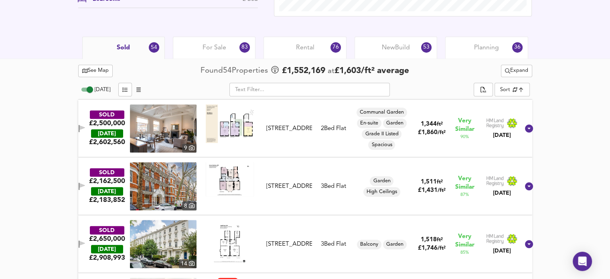 The width and height of the screenshot is (610, 279). I want to click on span: Spacious, so click(382, 145).